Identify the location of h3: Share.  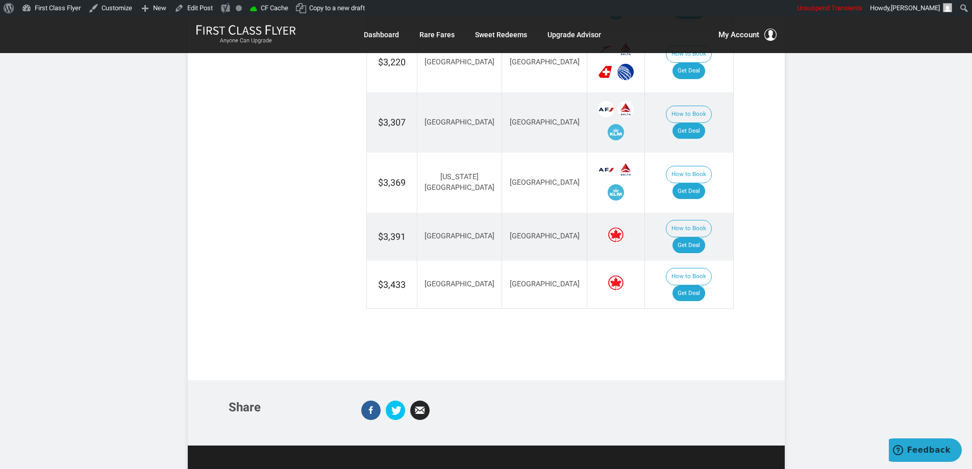
(287, 407).